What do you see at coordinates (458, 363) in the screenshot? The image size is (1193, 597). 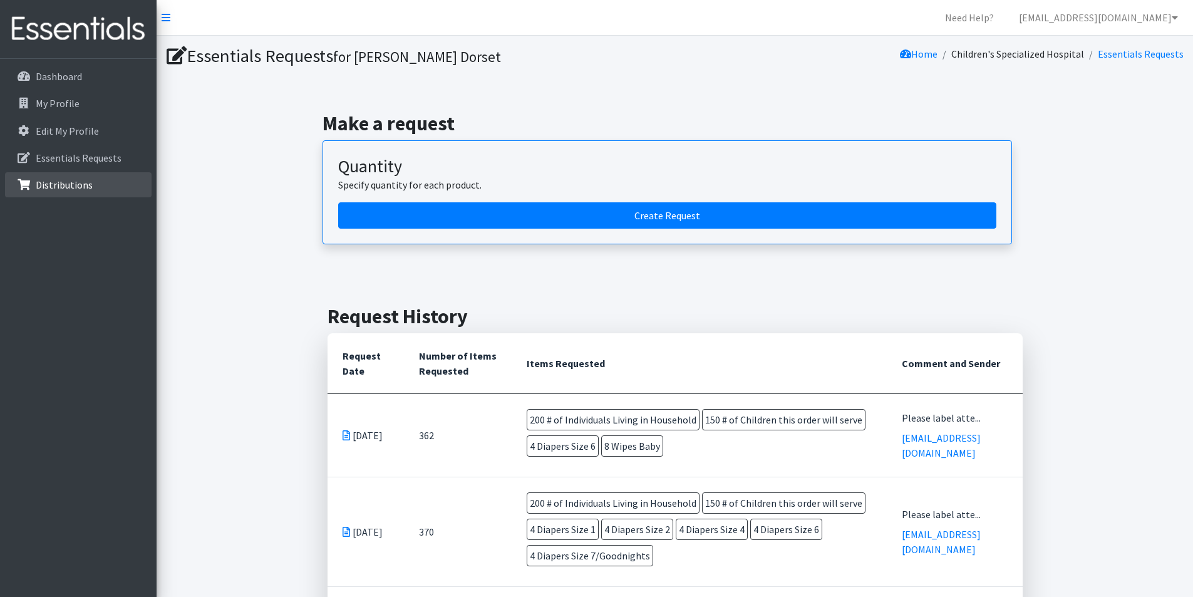 I see `th: Number of Items Requested` at bounding box center [458, 363].